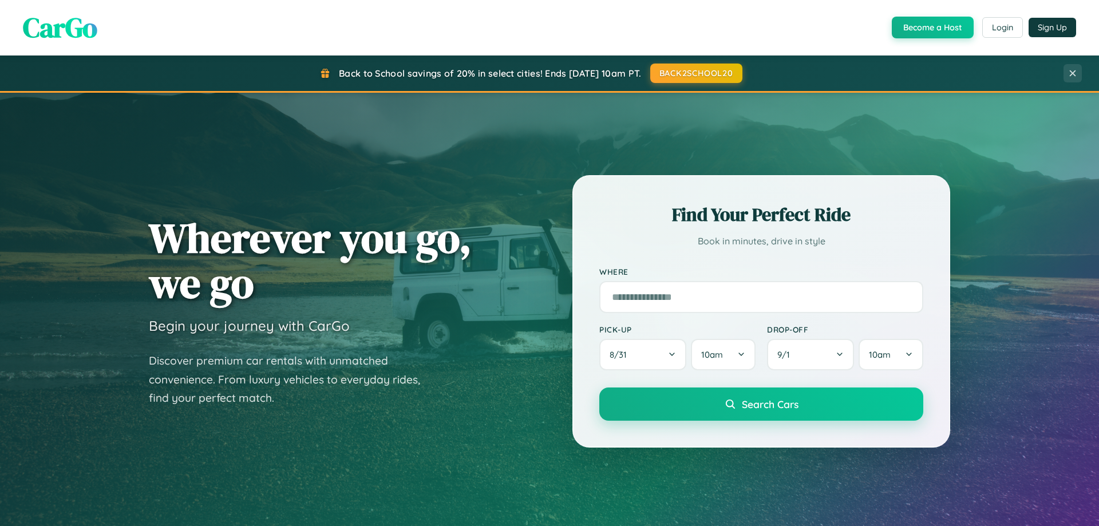  What do you see at coordinates (932, 27) in the screenshot?
I see `button: Become a Host` at bounding box center [932, 27].